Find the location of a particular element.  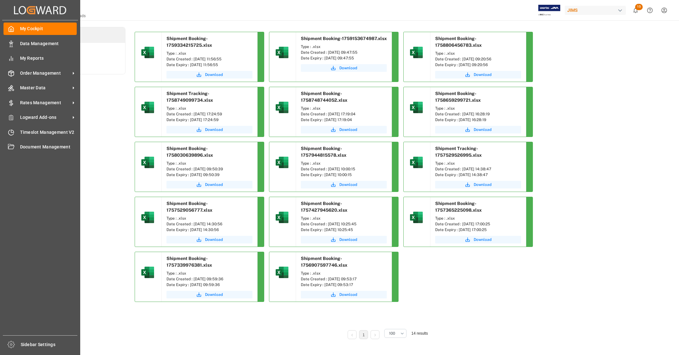

span: Shipment Booking-1757365225098.xlsx is located at coordinates (458, 207).